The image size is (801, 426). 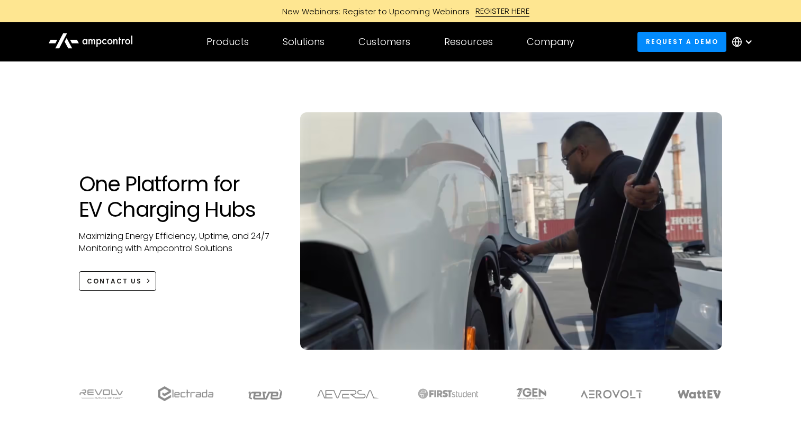 What do you see at coordinates (185, 394) in the screenshot?
I see `img: electrada logo` at bounding box center [185, 394].